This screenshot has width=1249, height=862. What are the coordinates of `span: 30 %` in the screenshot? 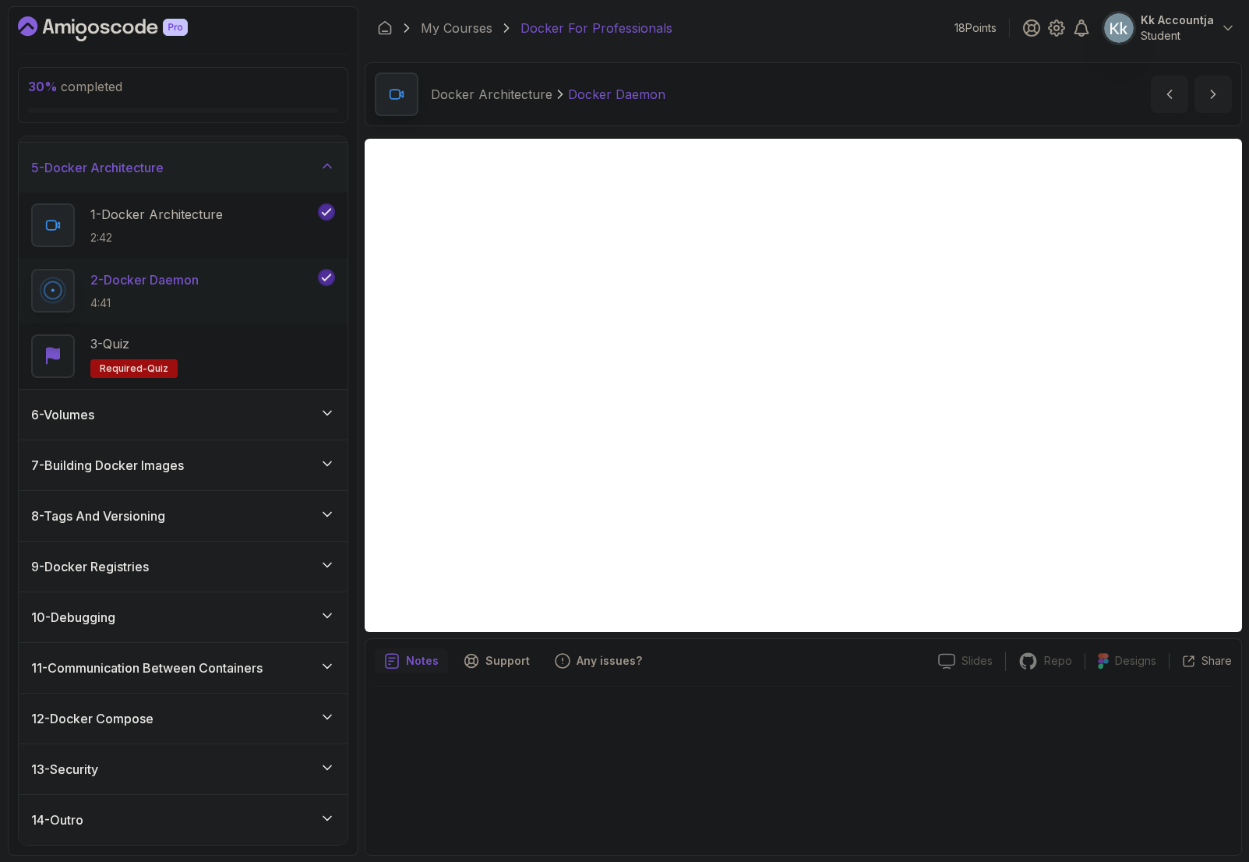 It's located at (43, 86).